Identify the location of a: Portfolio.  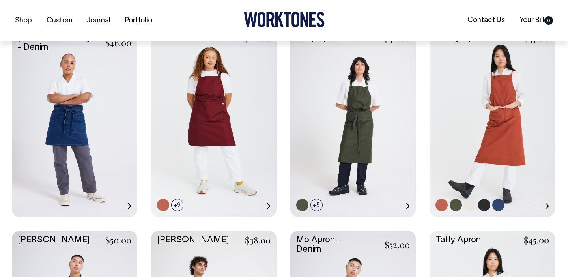
(138, 20).